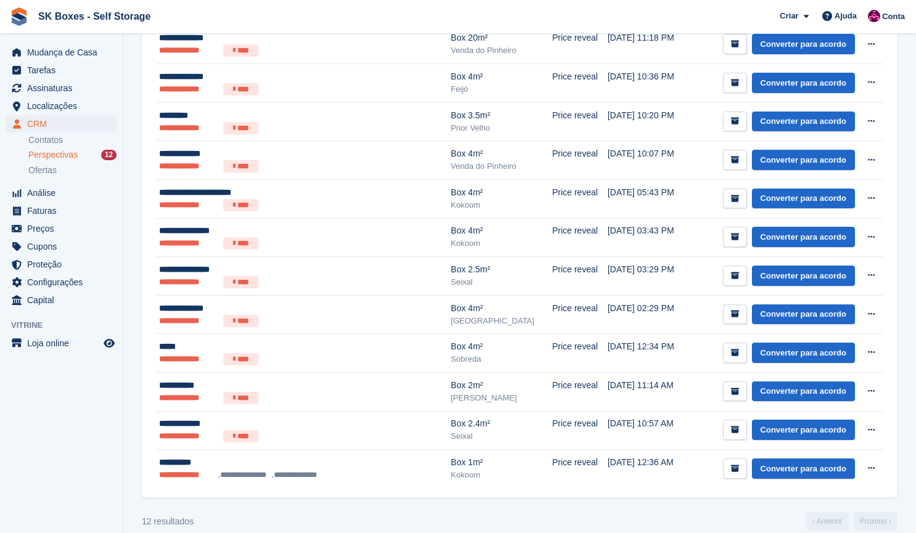 This screenshot has width=916, height=533. What do you see at coordinates (501, 424) in the screenshot?
I see `div: Box 2.4m²` at bounding box center [501, 424].